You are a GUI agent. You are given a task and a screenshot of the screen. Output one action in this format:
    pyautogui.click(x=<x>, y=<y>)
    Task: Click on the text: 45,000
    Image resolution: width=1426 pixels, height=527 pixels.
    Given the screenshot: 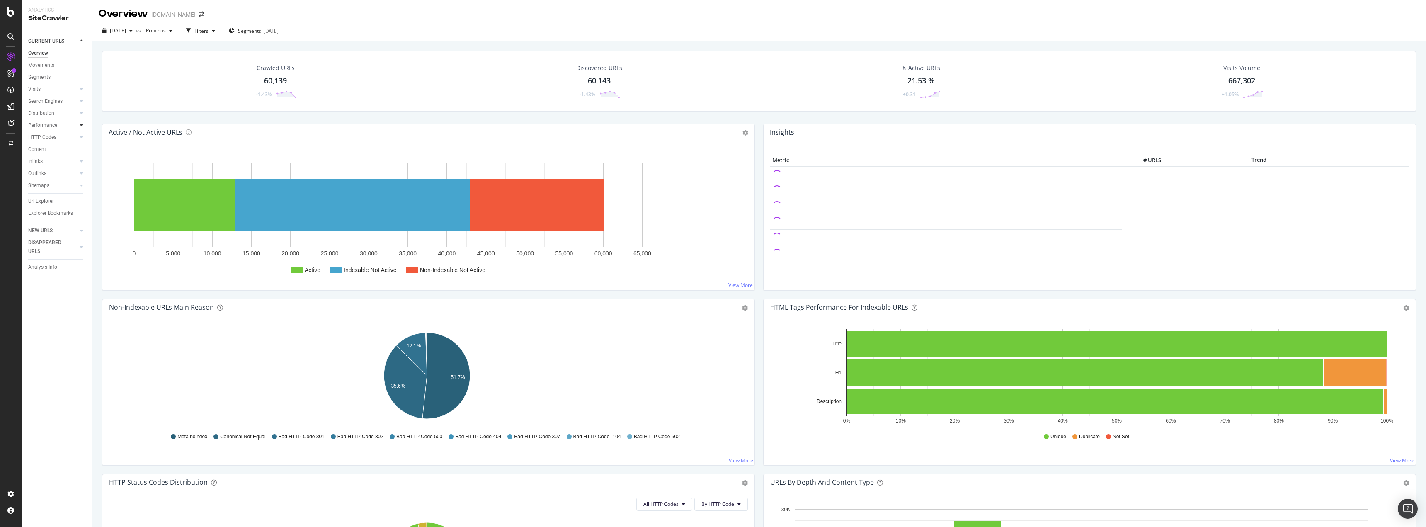 What is the action you would take?
    pyautogui.click(x=486, y=253)
    